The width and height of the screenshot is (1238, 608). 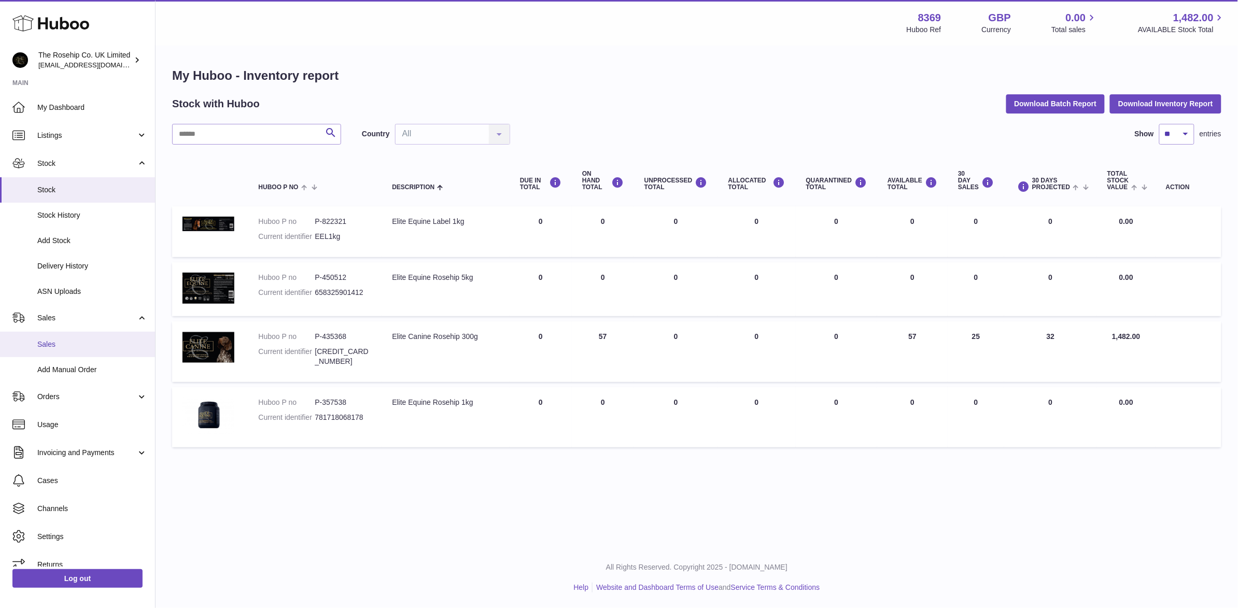 I want to click on div: Elite Equine Rosehip 1kg, so click(x=445, y=402).